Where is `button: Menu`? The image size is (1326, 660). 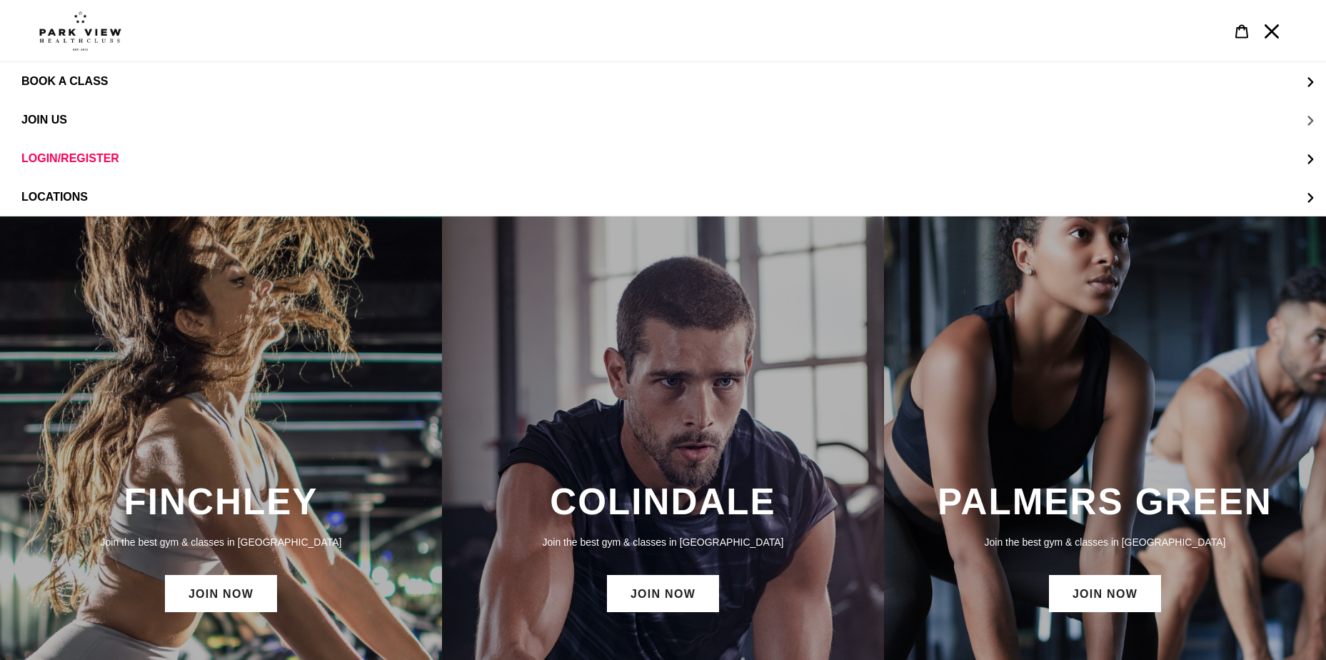
button: Menu is located at coordinates (1272, 31).